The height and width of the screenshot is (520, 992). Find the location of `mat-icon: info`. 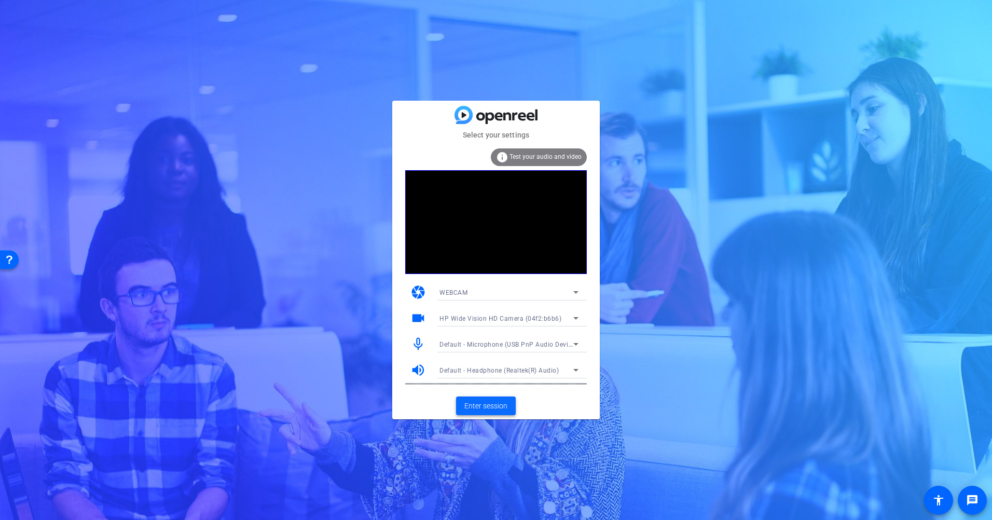

mat-icon: info is located at coordinates (502, 157).